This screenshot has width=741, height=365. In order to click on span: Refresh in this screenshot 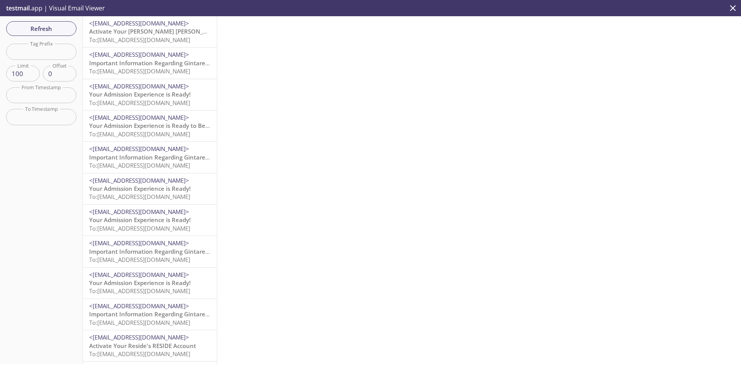, I will do `click(41, 29)`.